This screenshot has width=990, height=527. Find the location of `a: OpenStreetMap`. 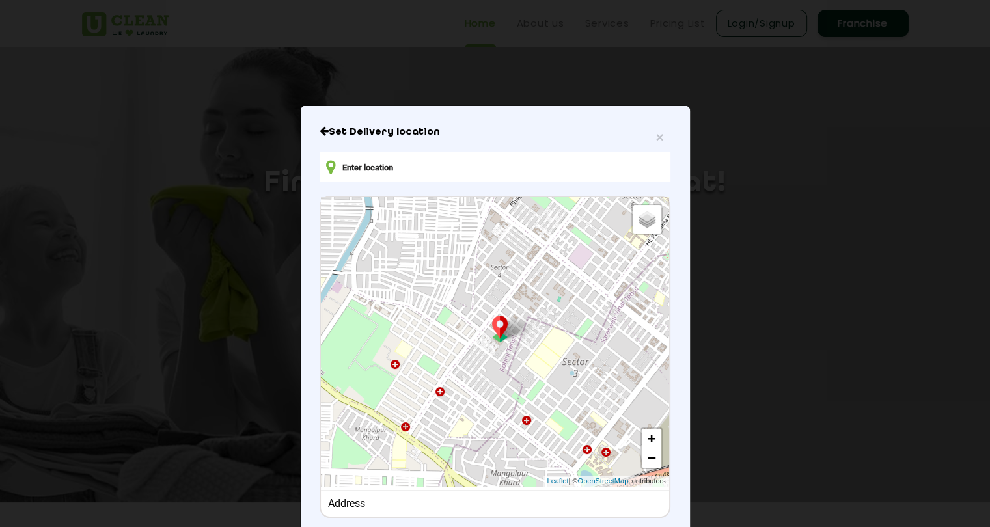

a: OpenStreetMap is located at coordinates (603, 481).